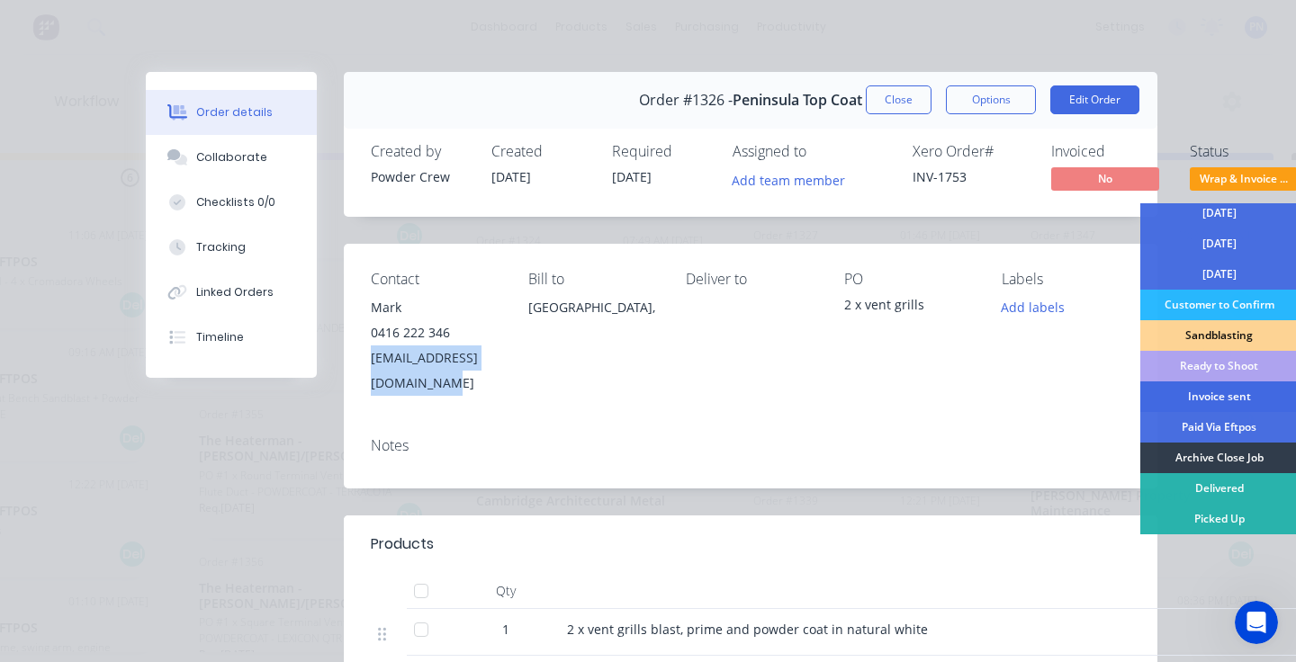  What do you see at coordinates (991, 100) in the screenshot?
I see `button: Options` at bounding box center [991, 100].